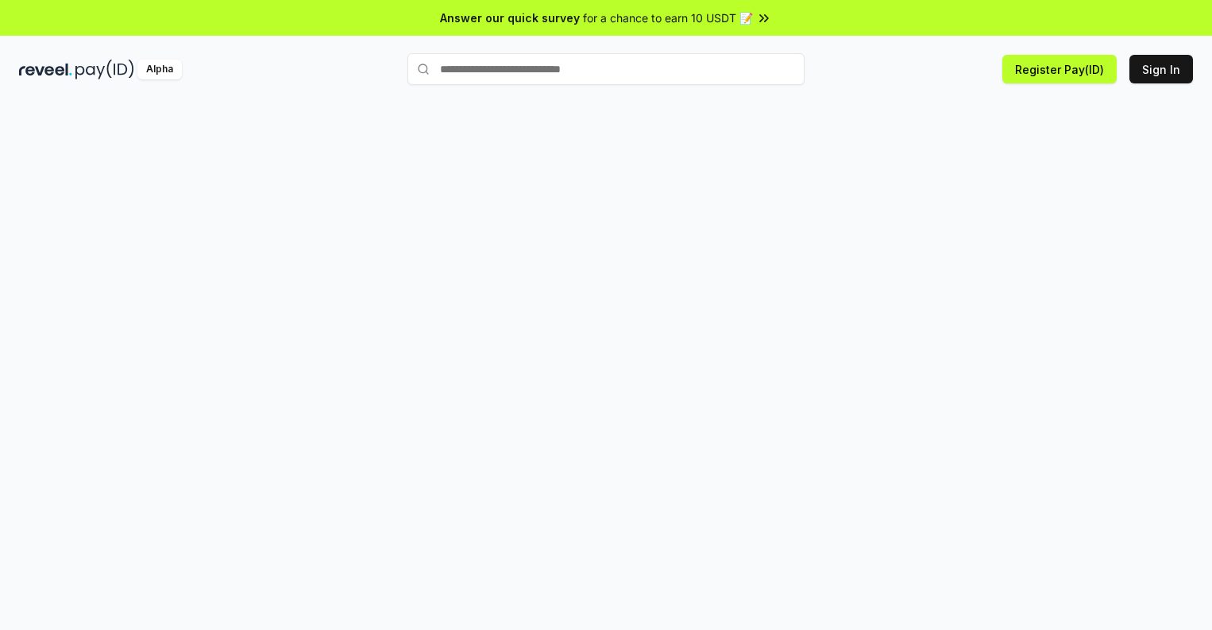 This screenshot has height=630, width=1212. What do you see at coordinates (160, 69) in the screenshot?
I see `div: Alpha` at bounding box center [160, 69].